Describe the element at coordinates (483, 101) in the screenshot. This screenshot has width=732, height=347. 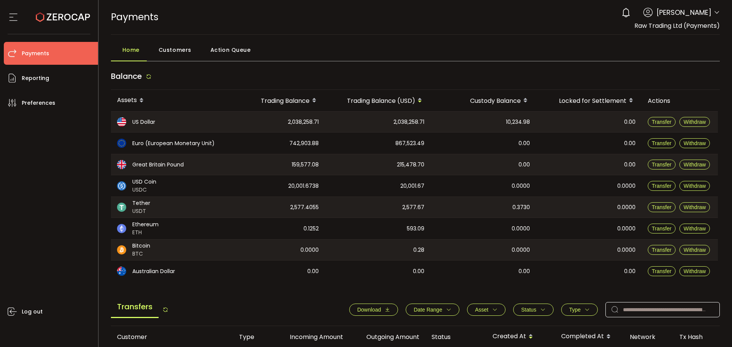
I see `div: Custody Balance` at that location.